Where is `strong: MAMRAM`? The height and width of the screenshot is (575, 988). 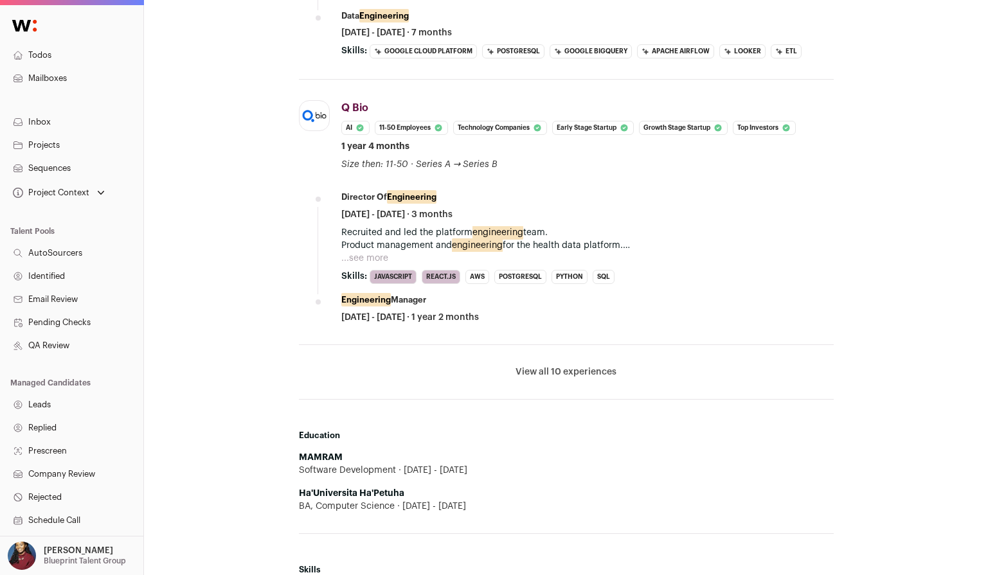 strong: MAMRAM is located at coordinates (321, 458).